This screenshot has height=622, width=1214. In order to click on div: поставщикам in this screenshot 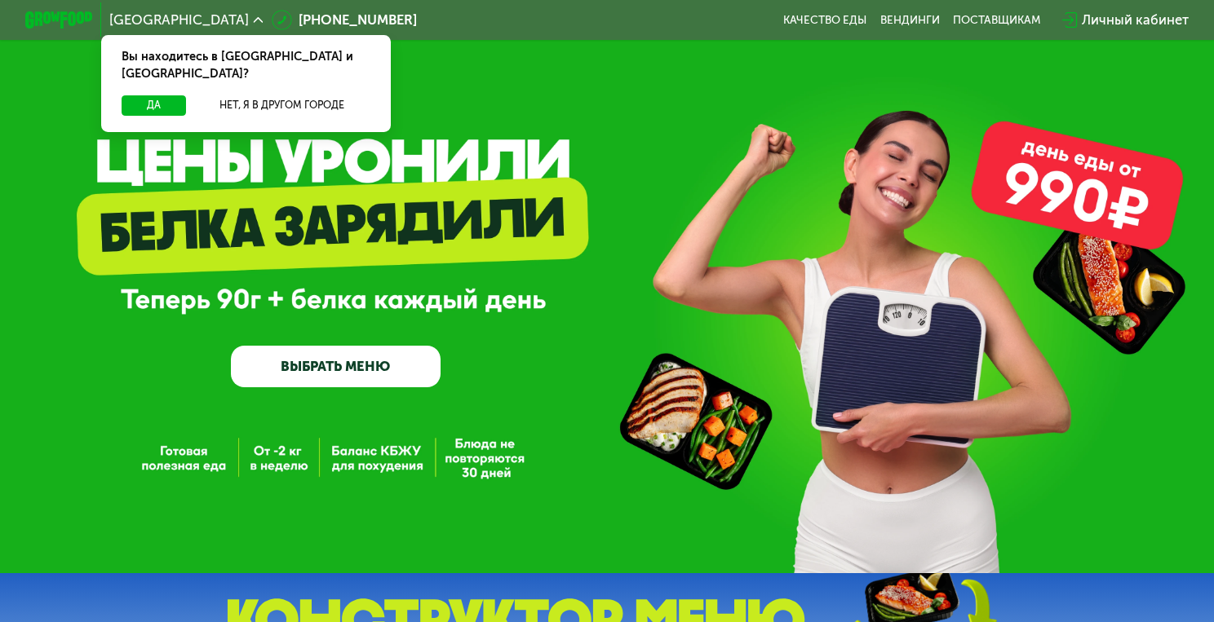, I will do `click(996, 20)`.